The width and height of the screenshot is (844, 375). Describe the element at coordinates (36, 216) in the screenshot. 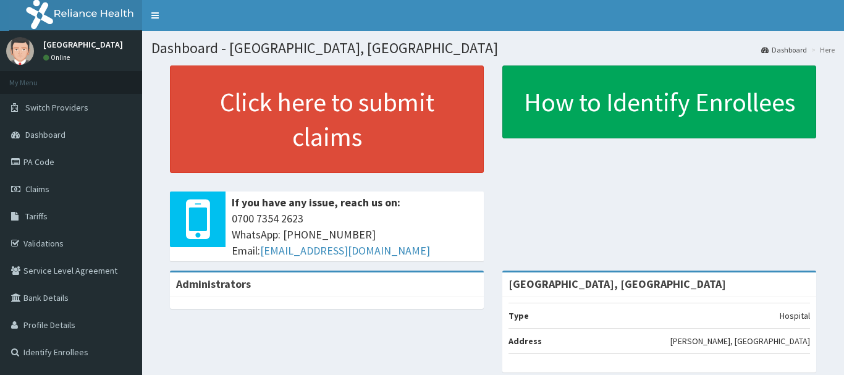

I see `span: Tariffs` at that location.